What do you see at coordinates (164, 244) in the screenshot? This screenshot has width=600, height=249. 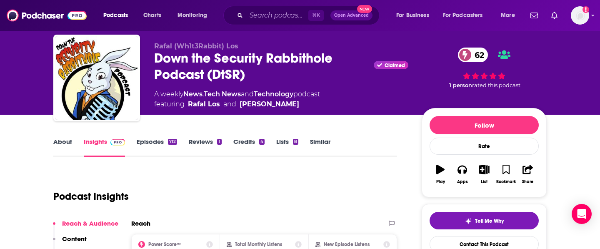 I see `h2: Power Score™` at bounding box center [164, 244].